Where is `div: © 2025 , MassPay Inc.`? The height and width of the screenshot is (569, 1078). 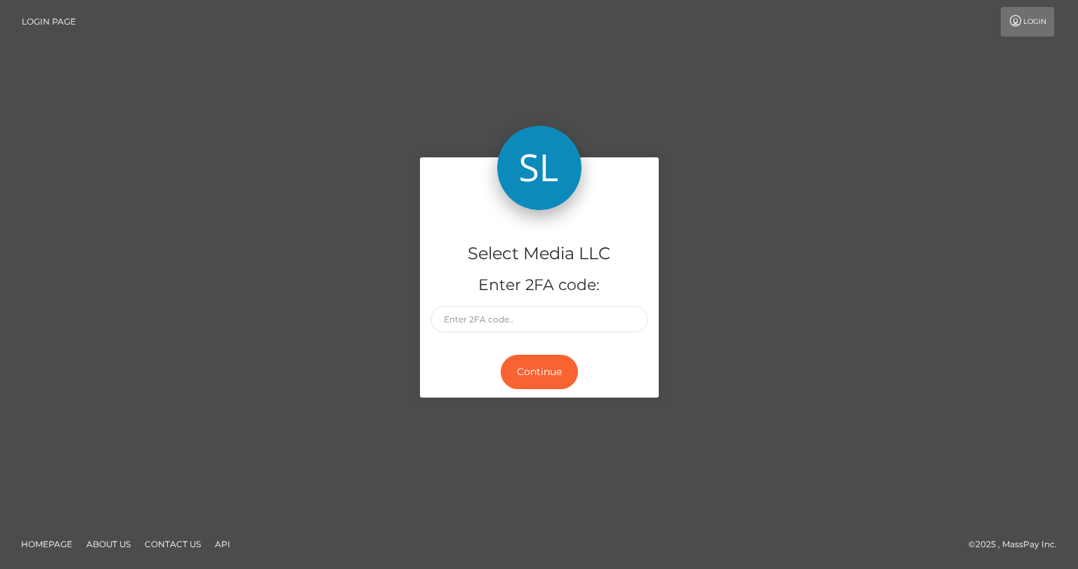
div: © 2025 , MassPay Inc. is located at coordinates (1018, 544).